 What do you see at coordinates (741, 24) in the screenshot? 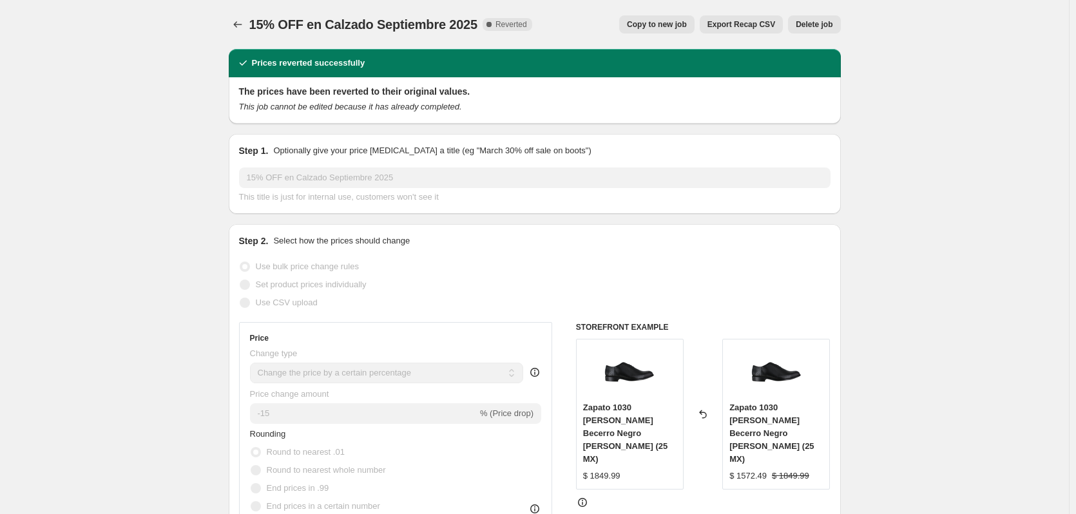
I see `span: Export Recap CSV` at bounding box center [741, 24].